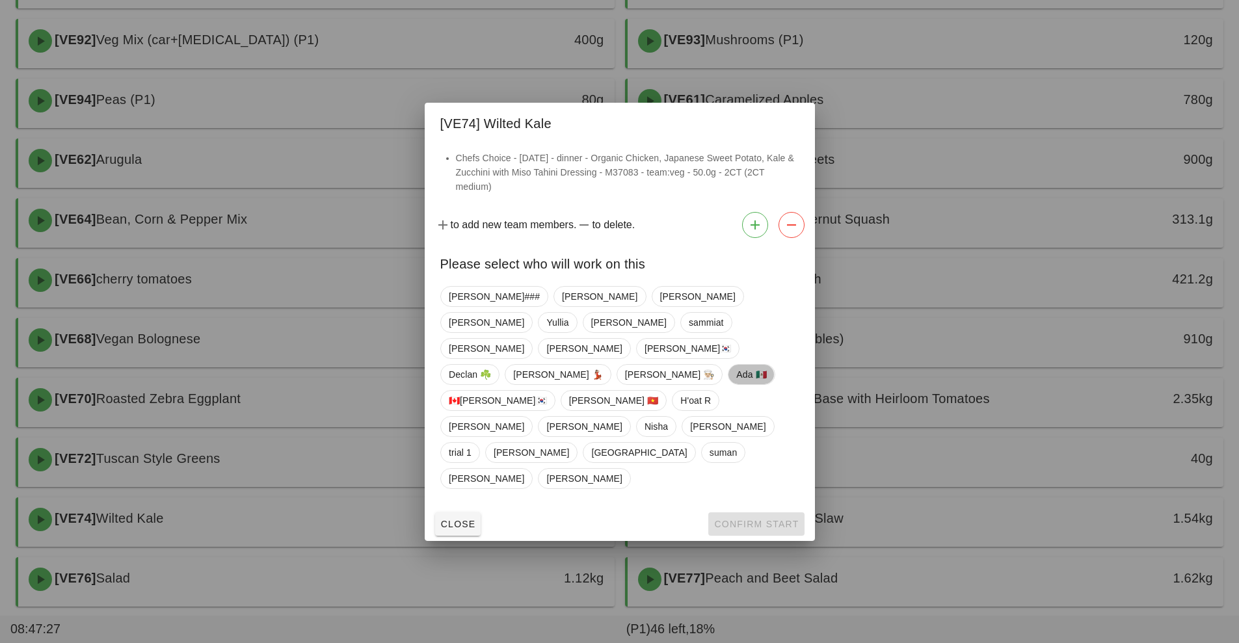  I want to click on span: sammiat, so click(706, 323).